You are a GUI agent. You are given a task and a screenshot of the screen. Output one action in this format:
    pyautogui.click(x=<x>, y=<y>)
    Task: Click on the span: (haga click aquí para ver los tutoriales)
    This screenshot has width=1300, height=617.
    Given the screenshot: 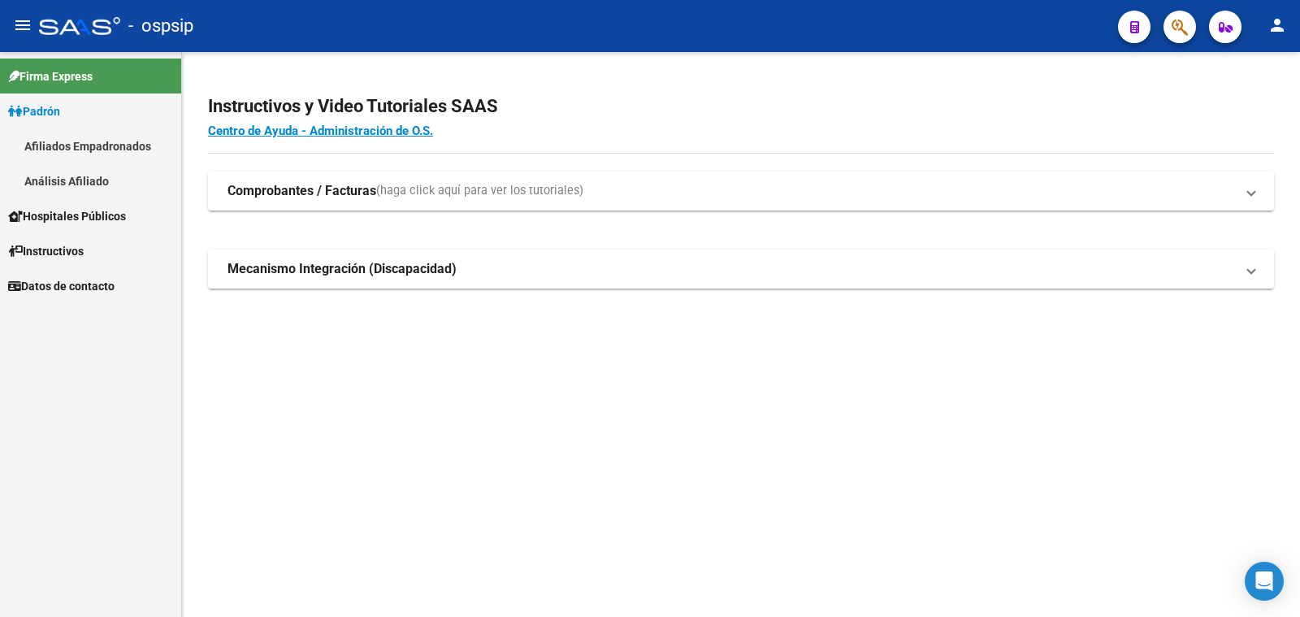 What is the action you would take?
    pyautogui.click(x=479, y=191)
    